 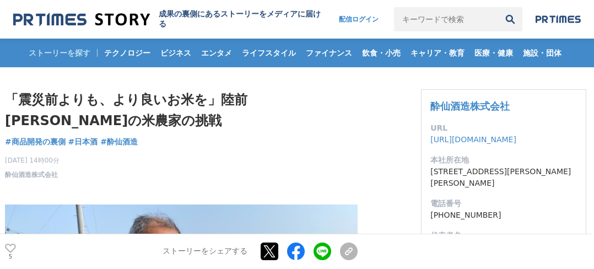 I want to click on span: #日本酒, so click(x=83, y=142).